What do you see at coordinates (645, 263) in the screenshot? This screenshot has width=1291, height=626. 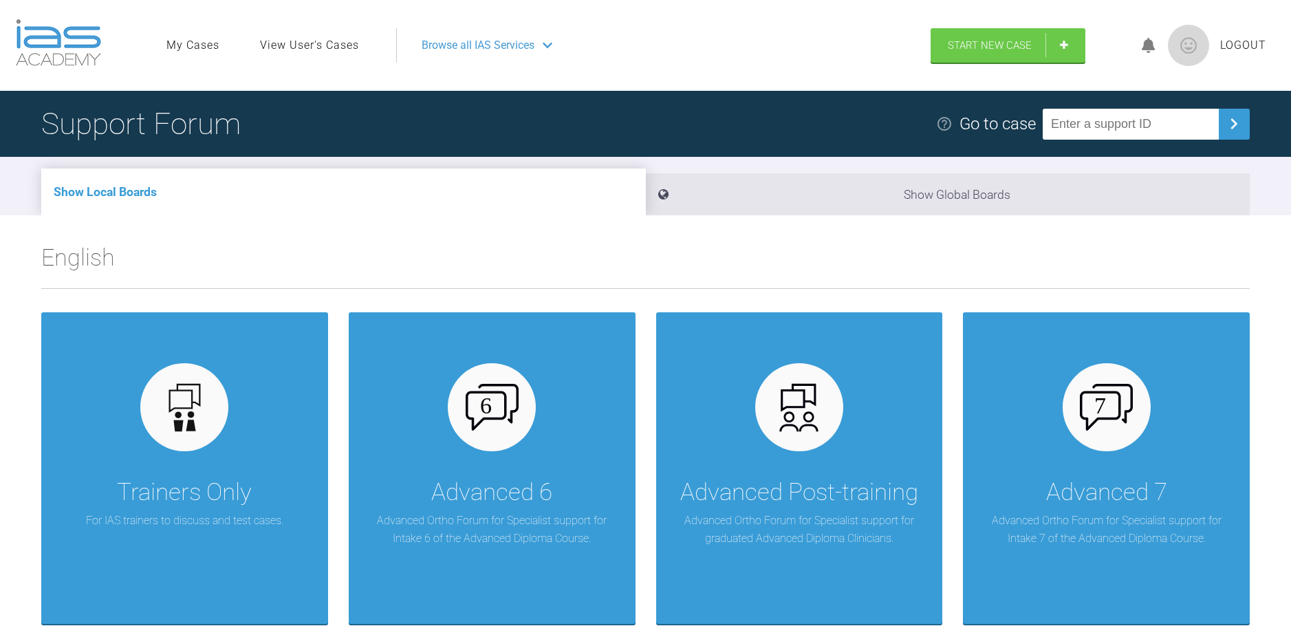 I see `h2: English` at bounding box center [645, 263].